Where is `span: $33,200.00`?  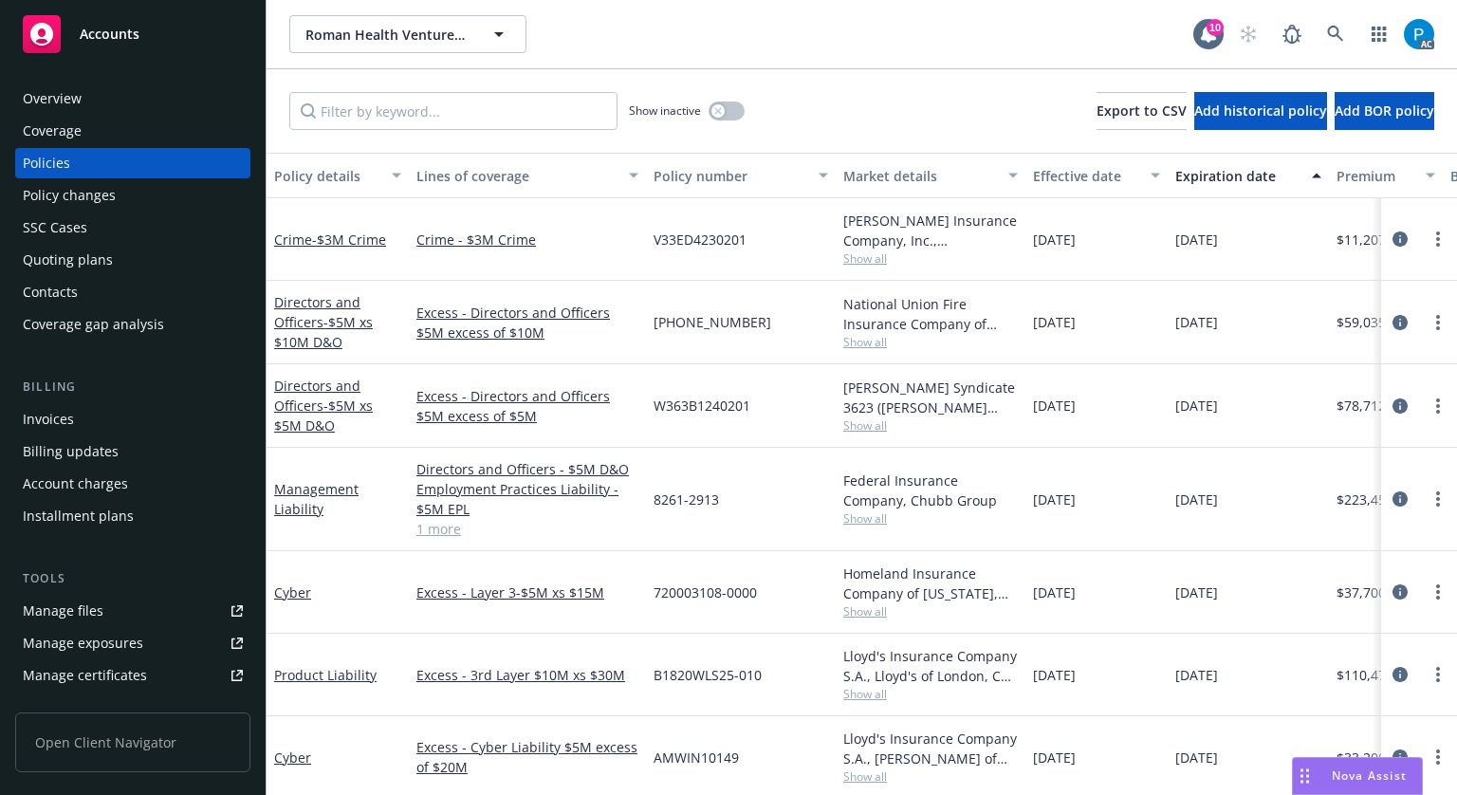
span: $33,200.00 is located at coordinates (1371, 757).